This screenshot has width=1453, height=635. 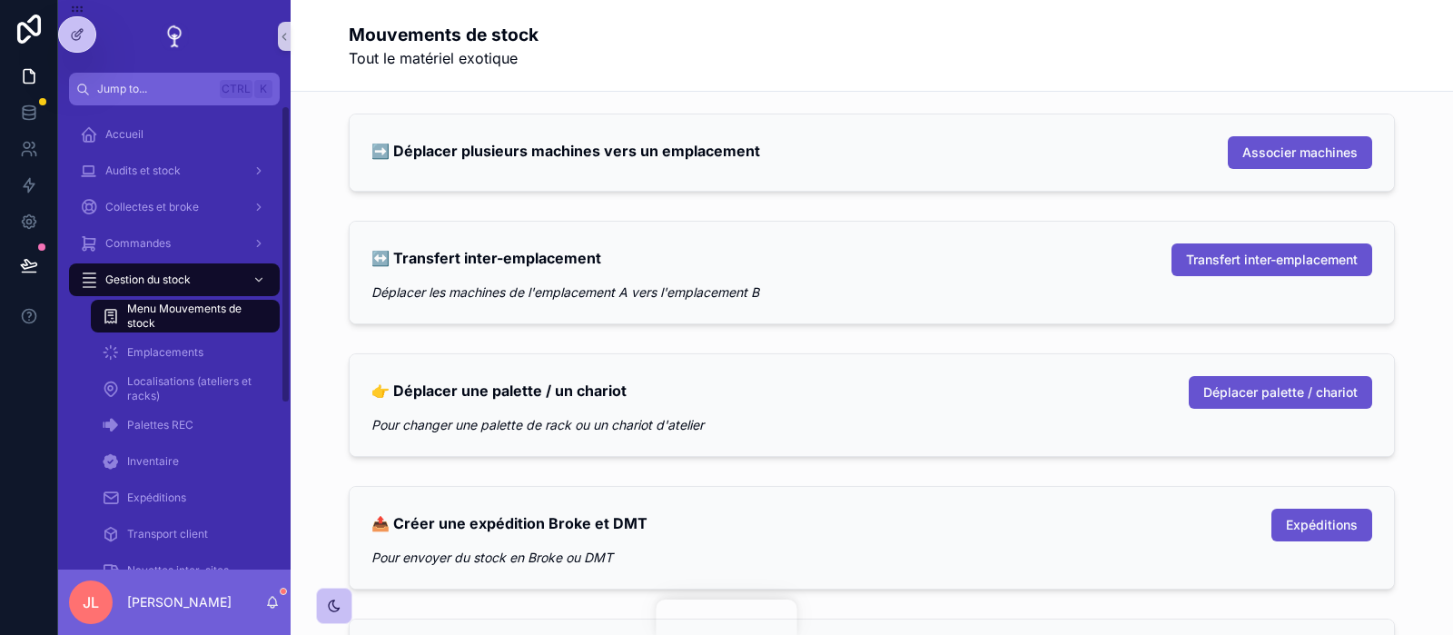 I want to click on span: Déplacer palette / chariot, so click(x=1280, y=392).